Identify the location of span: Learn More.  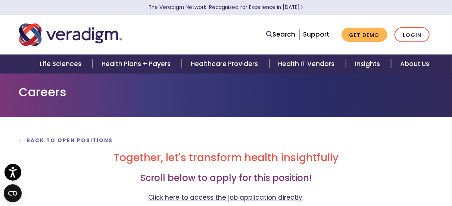
(301, 7).